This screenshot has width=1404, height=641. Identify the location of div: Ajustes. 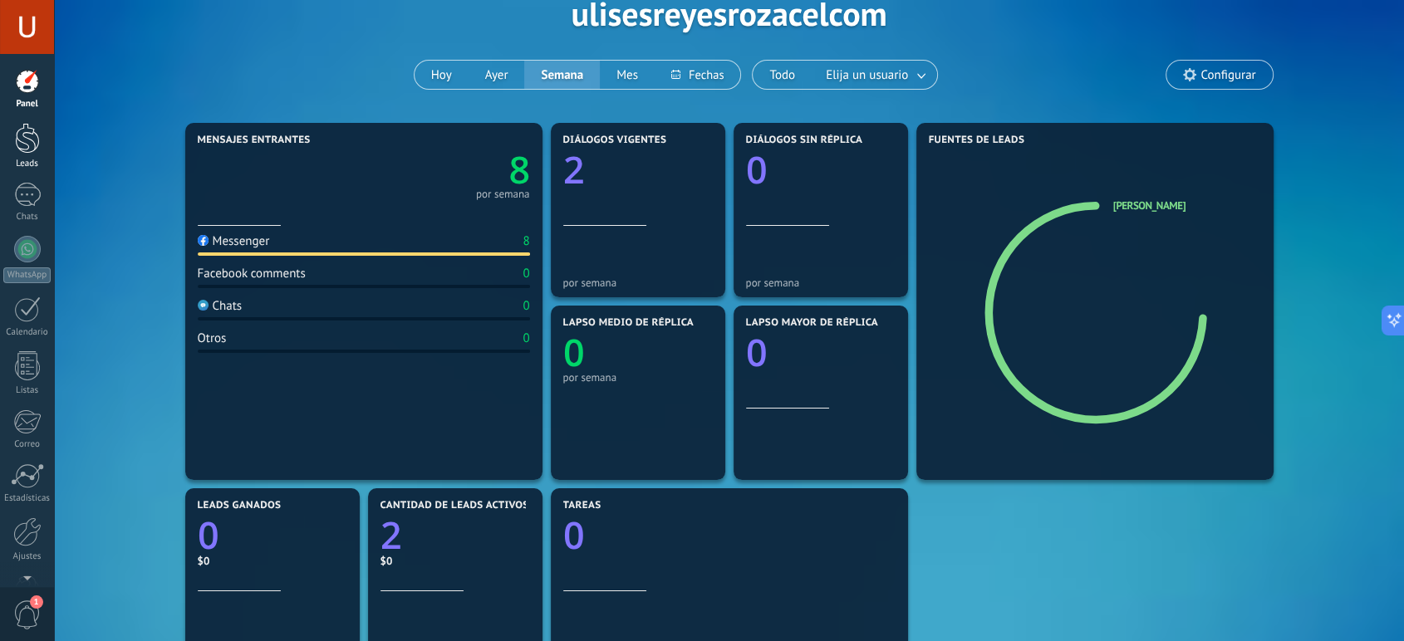
(27, 556).